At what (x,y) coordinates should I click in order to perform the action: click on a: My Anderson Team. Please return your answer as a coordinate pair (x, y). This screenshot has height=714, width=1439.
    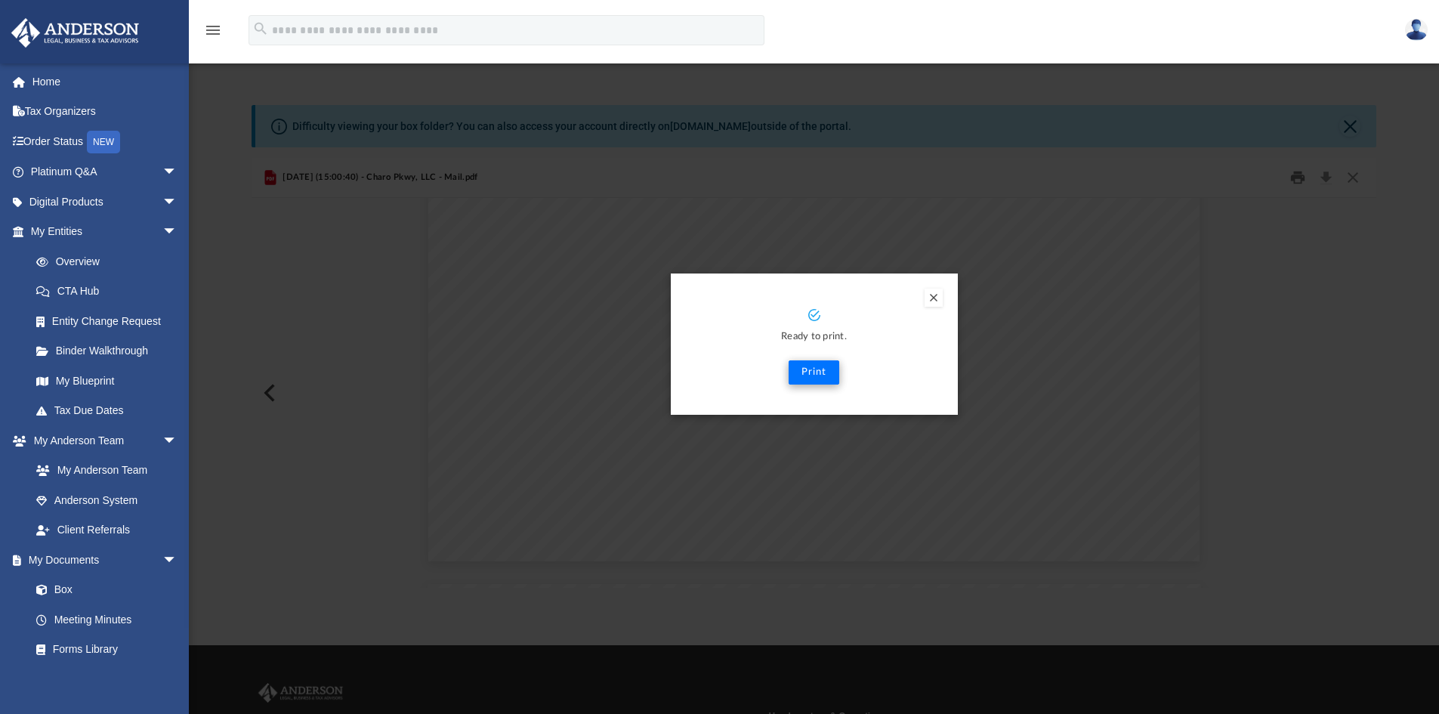
    Looking at the image, I should click on (103, 471).